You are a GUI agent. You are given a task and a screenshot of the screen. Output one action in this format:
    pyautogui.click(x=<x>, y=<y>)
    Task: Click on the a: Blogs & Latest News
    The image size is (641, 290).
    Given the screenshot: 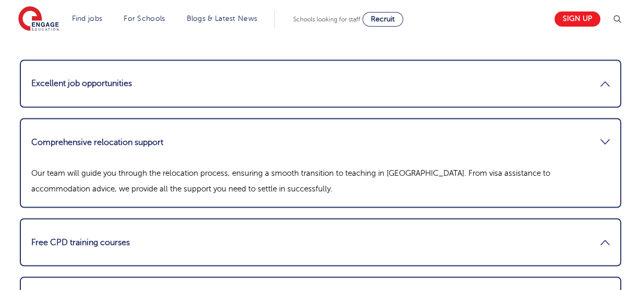 What is the action you would take?
    pyautogui.click(x=222, y=18)
    